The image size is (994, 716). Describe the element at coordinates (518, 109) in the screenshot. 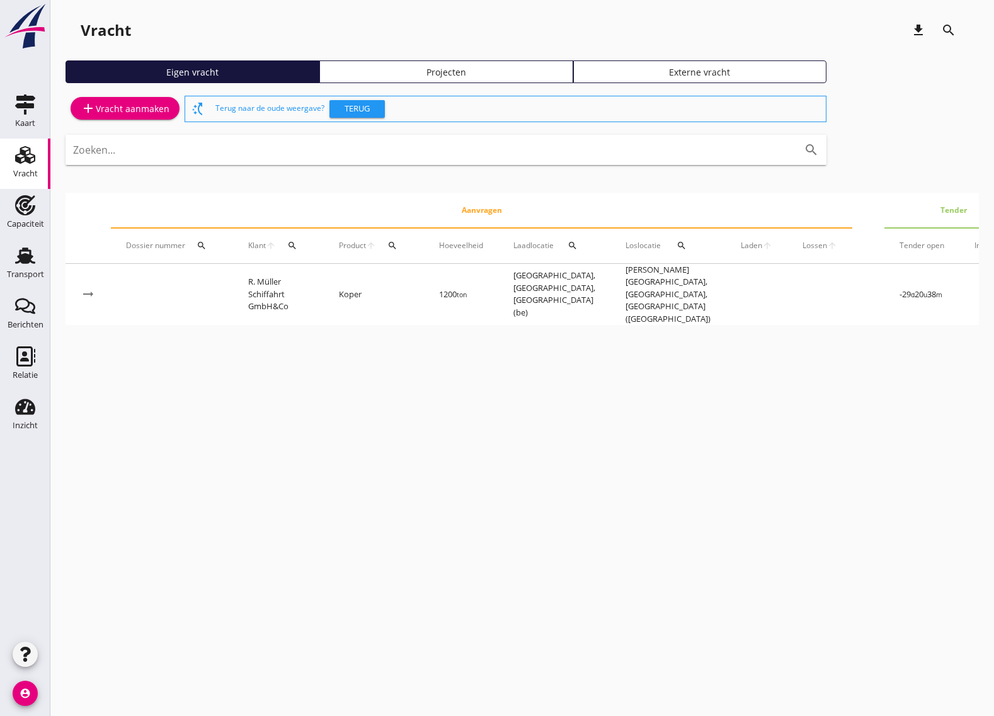

I see `div: Terug naar de oude weergave?` at that location.